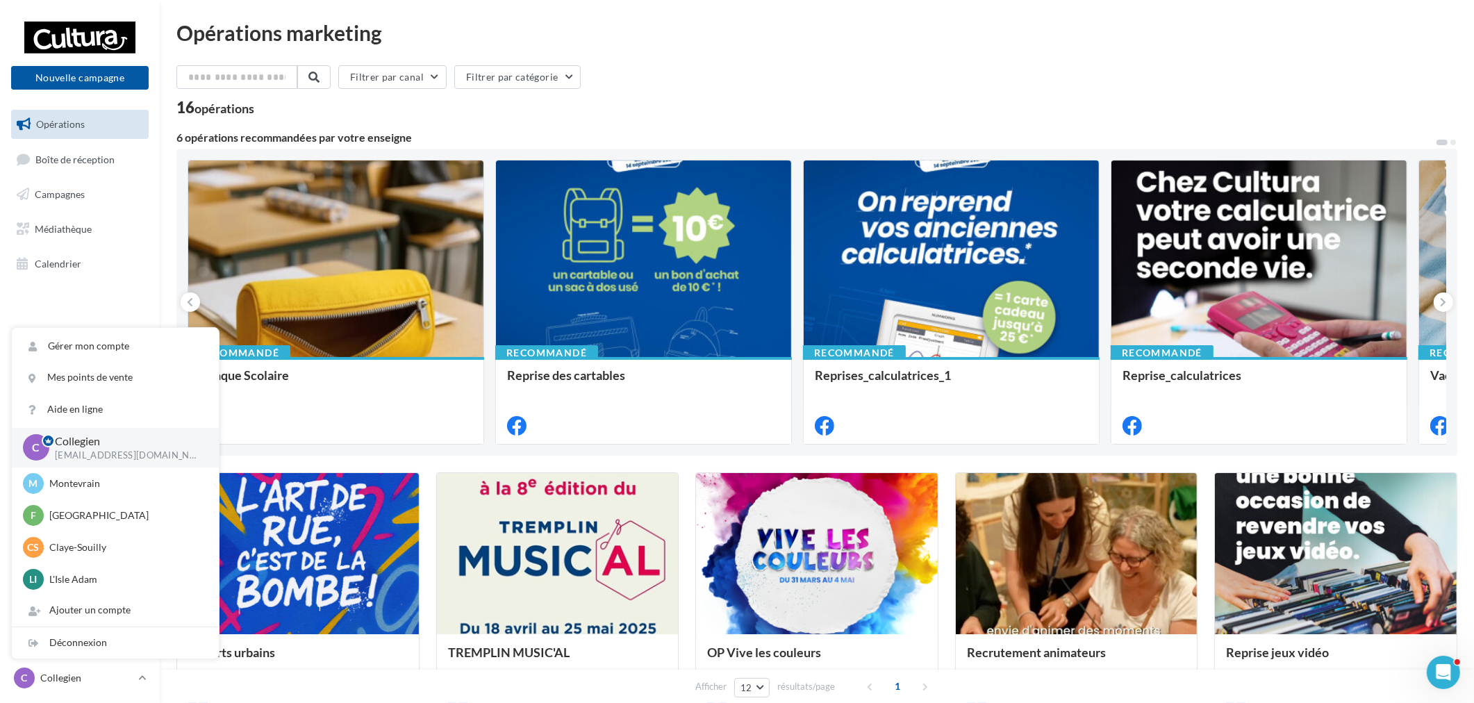 The height and width of the screenshot is (703, 1474). I want to click on span: M, so click(33, 483).